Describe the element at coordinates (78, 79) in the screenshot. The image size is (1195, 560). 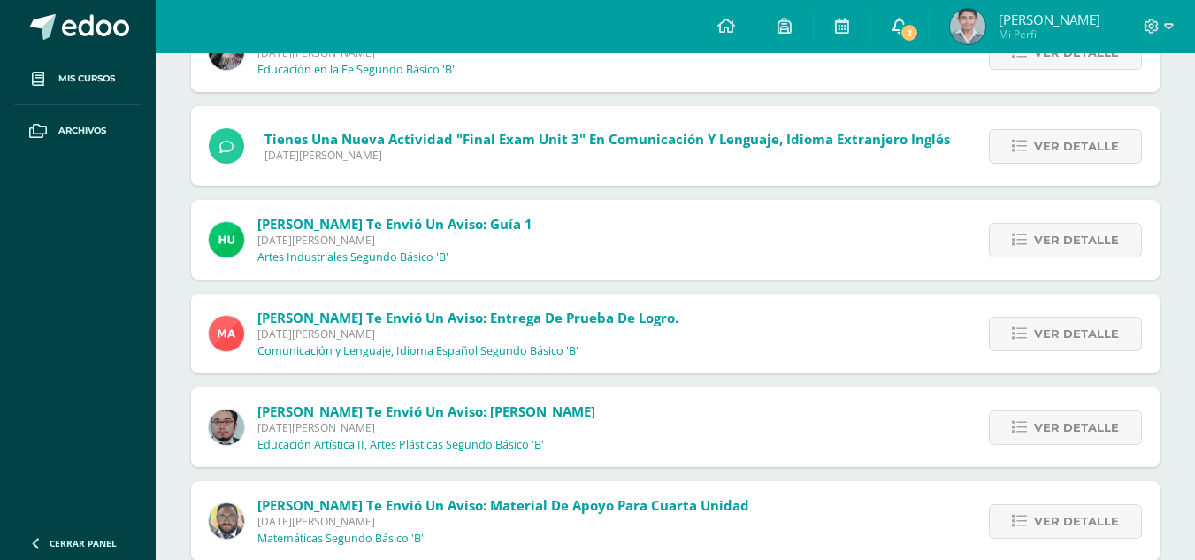
I see `a: Mis cursos` at that location.